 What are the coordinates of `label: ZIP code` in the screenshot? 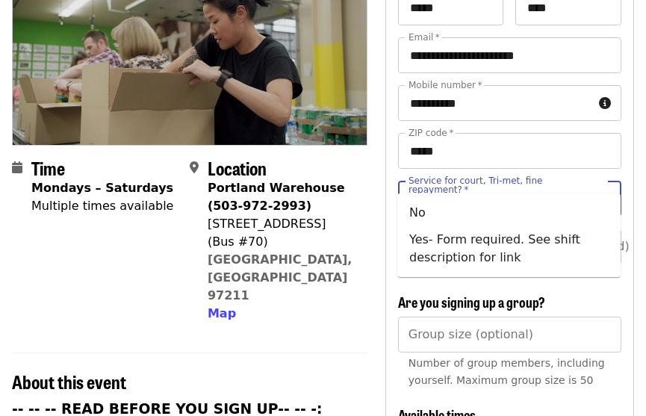 It's located at (431, 133).